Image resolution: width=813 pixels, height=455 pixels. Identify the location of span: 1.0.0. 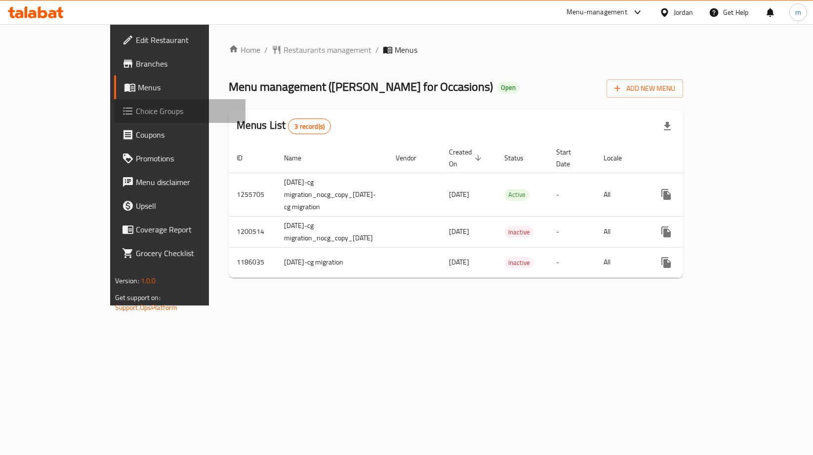
(148, 281).